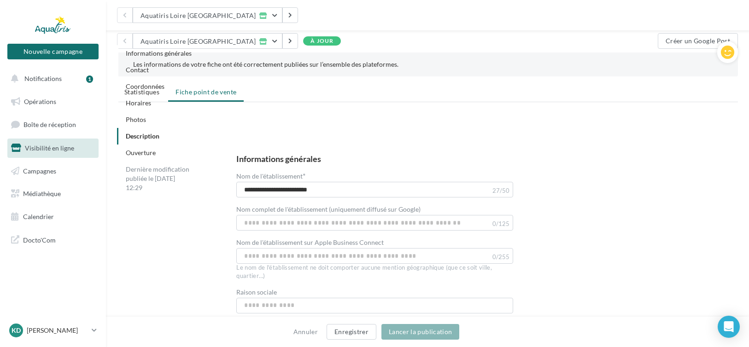 This screenshot has width=749, height=347. Describe the element at coordinates (42, 193) in the screenshot. I see `span: Médiathèque` at that location.